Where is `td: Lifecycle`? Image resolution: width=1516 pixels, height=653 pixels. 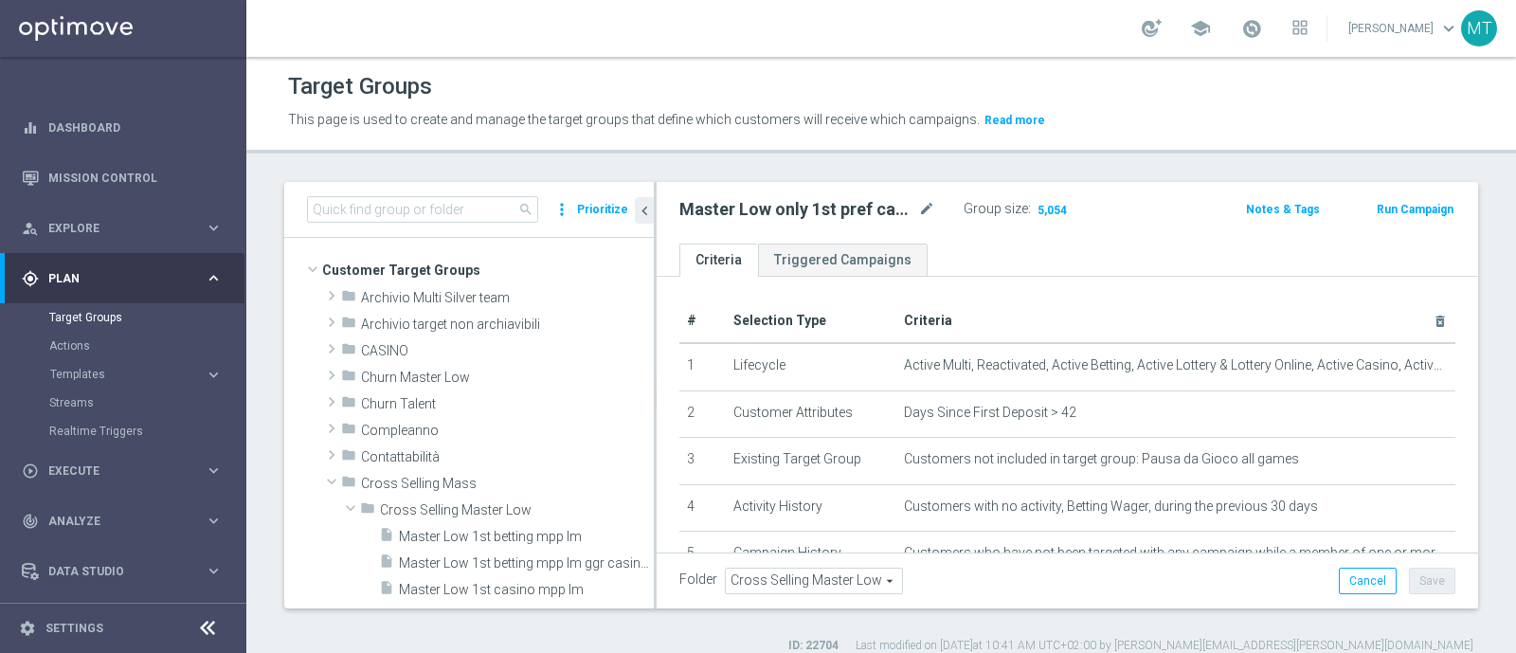
td: Lifecycle is located at coordinates (811, 367).